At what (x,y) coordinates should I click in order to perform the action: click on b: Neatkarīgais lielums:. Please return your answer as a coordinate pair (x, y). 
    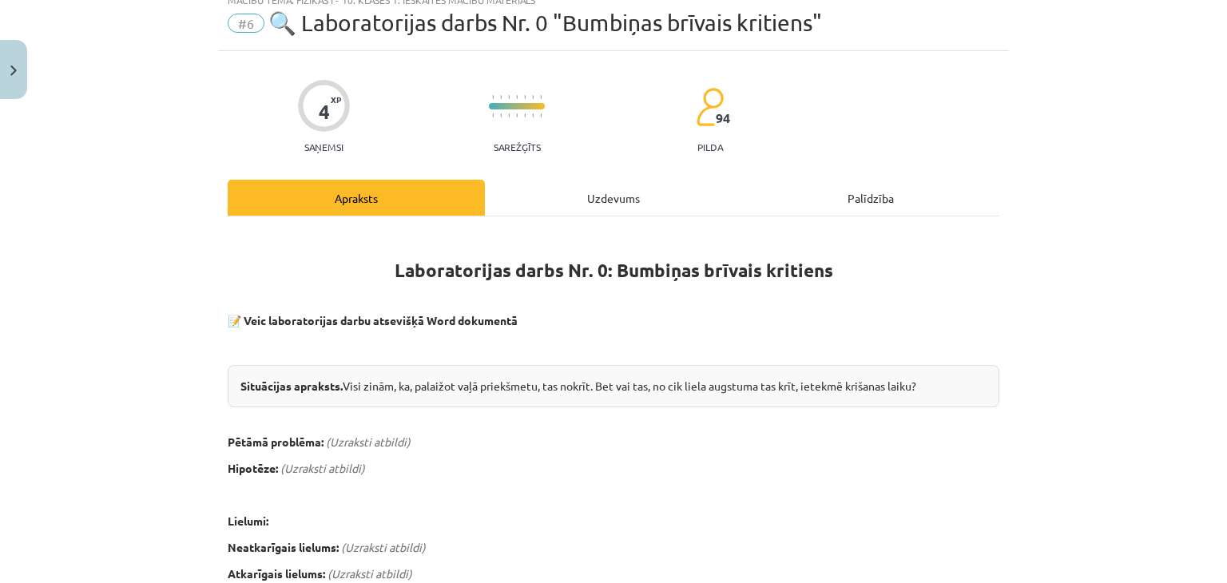
    Looking at the image, I should click on (283, 547).